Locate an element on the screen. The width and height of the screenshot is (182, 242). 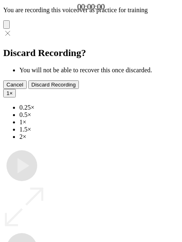
li: 2× is located at coordinates (99, 137).